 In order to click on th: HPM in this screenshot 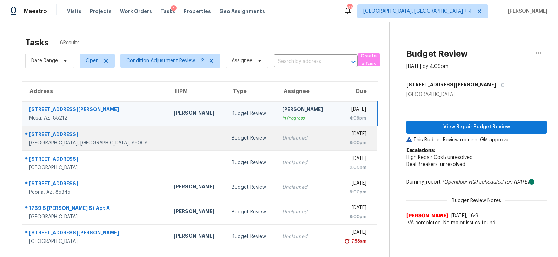, I will do `click(197, 91)`.